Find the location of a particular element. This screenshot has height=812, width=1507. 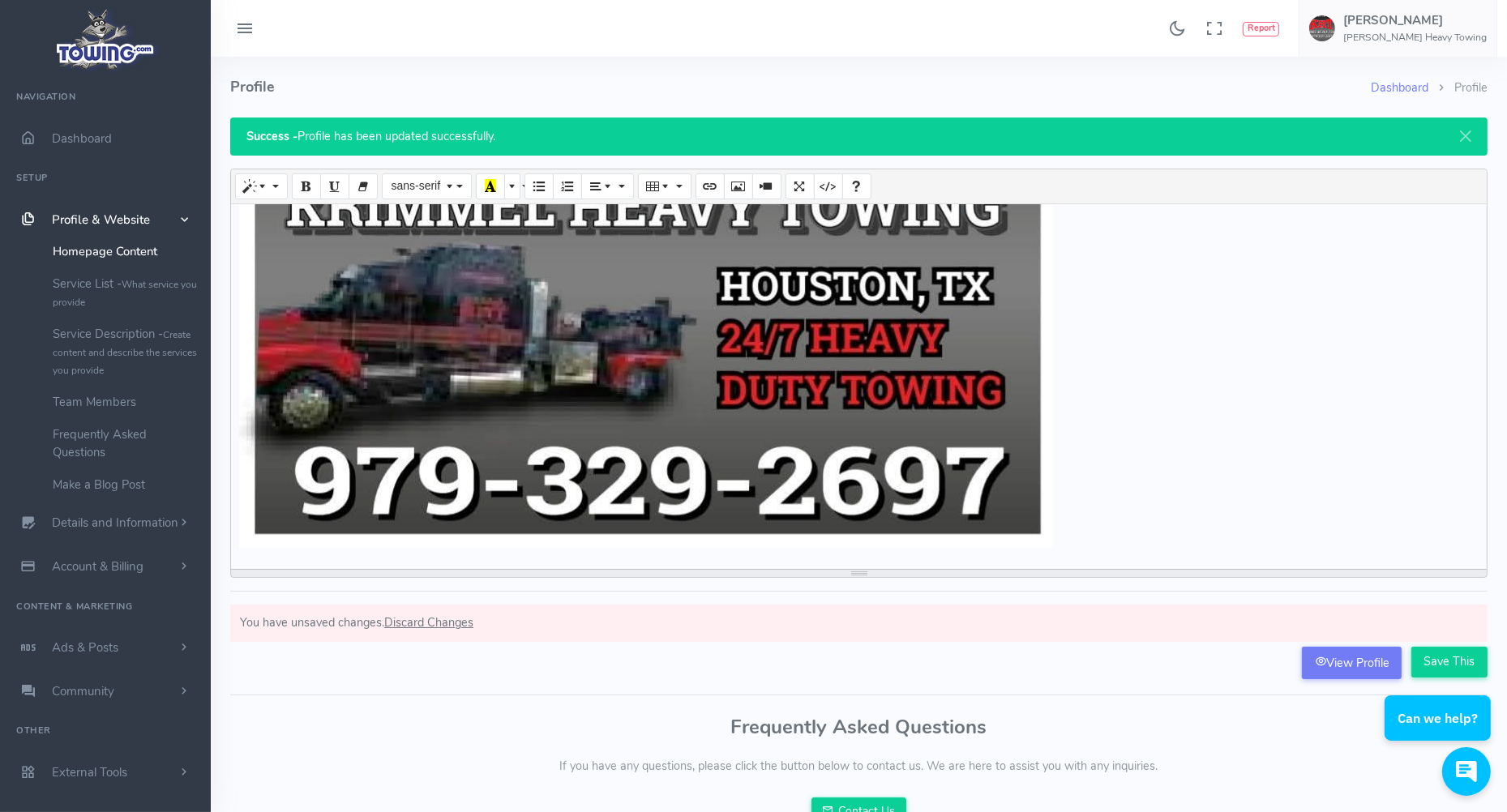

button: Video is located at coordinates (767, 187).